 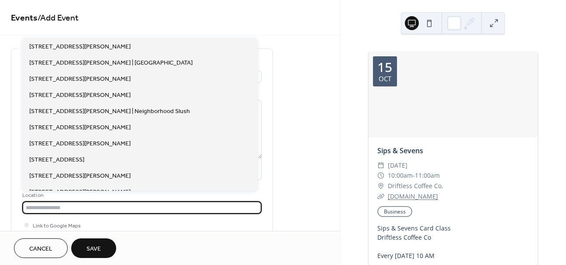 I want to click on span: Link to Google Maps, so click(x=57, y=226).